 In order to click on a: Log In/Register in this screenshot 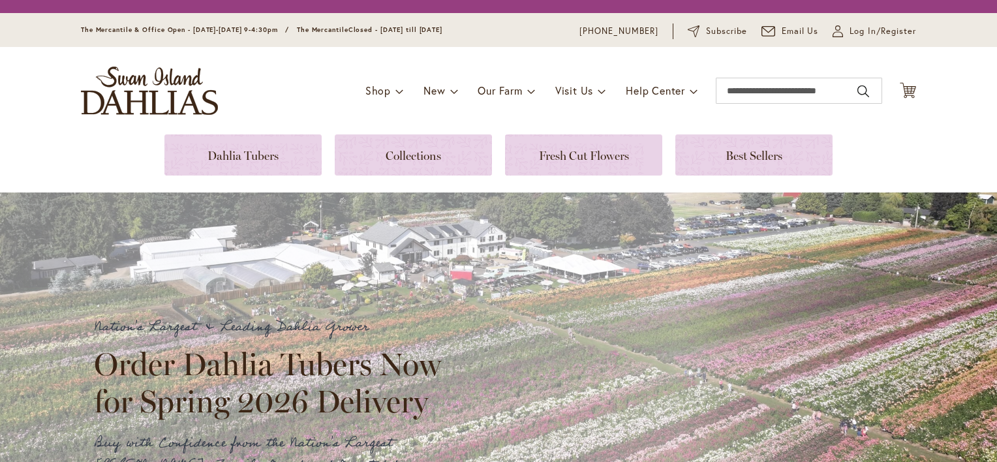, I will do `click(874, 31)`.